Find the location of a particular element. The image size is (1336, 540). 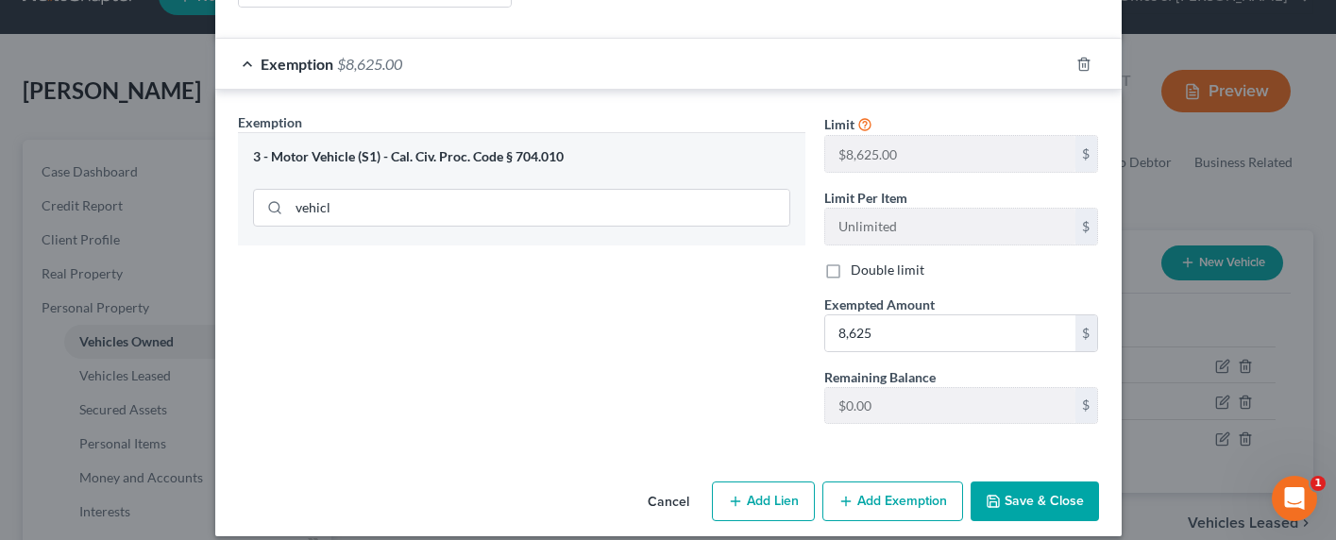

input: Search exemption rules... is located at coordinates (539, 208).